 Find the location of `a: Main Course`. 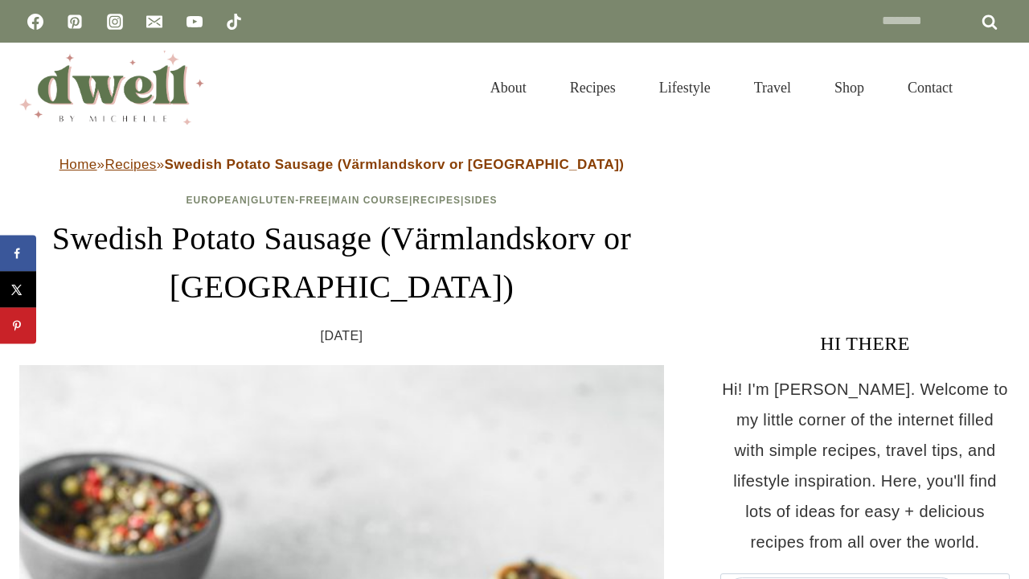

a: Main Course is located at coordinates (371, 200).